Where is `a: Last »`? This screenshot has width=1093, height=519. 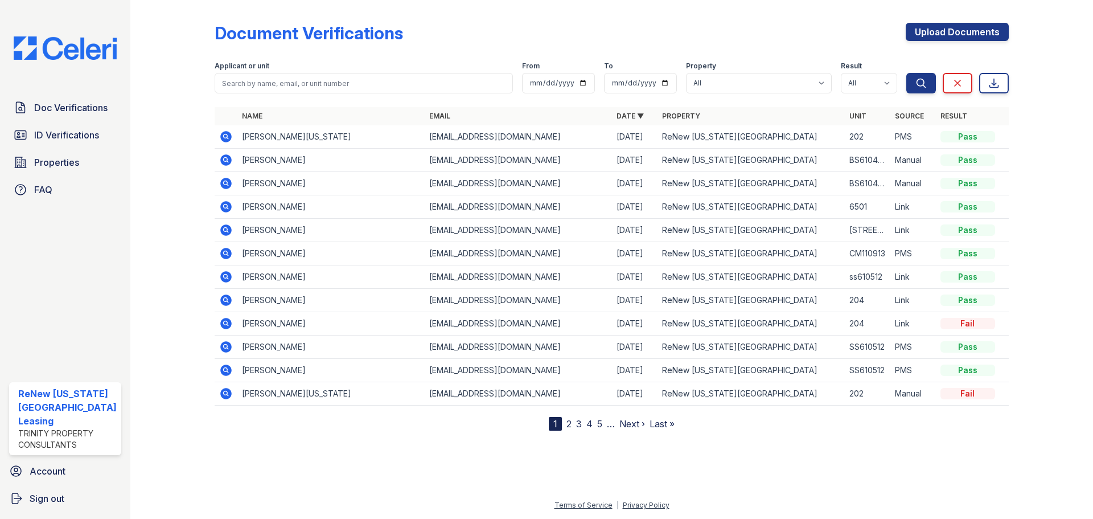 a: Last » is located at coordinates (662, 423).